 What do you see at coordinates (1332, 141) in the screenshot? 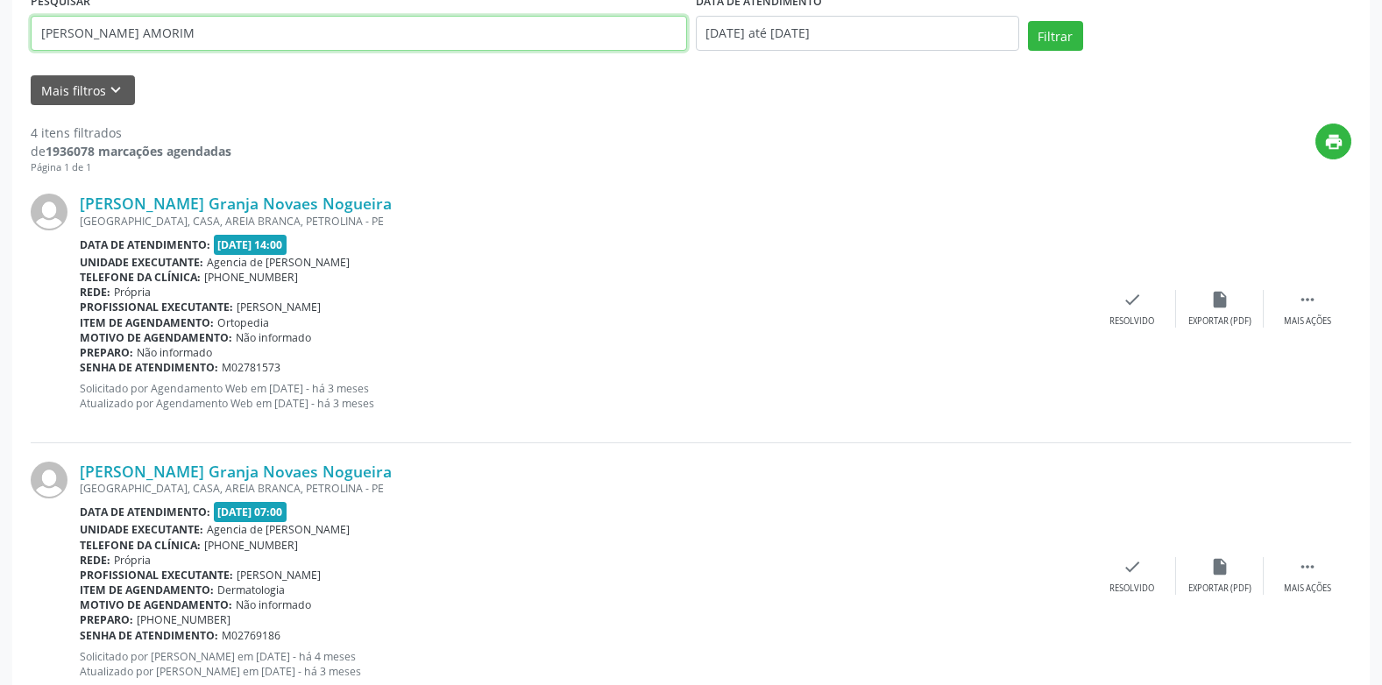
I see `button: print` at bounding box center [1332, 141].